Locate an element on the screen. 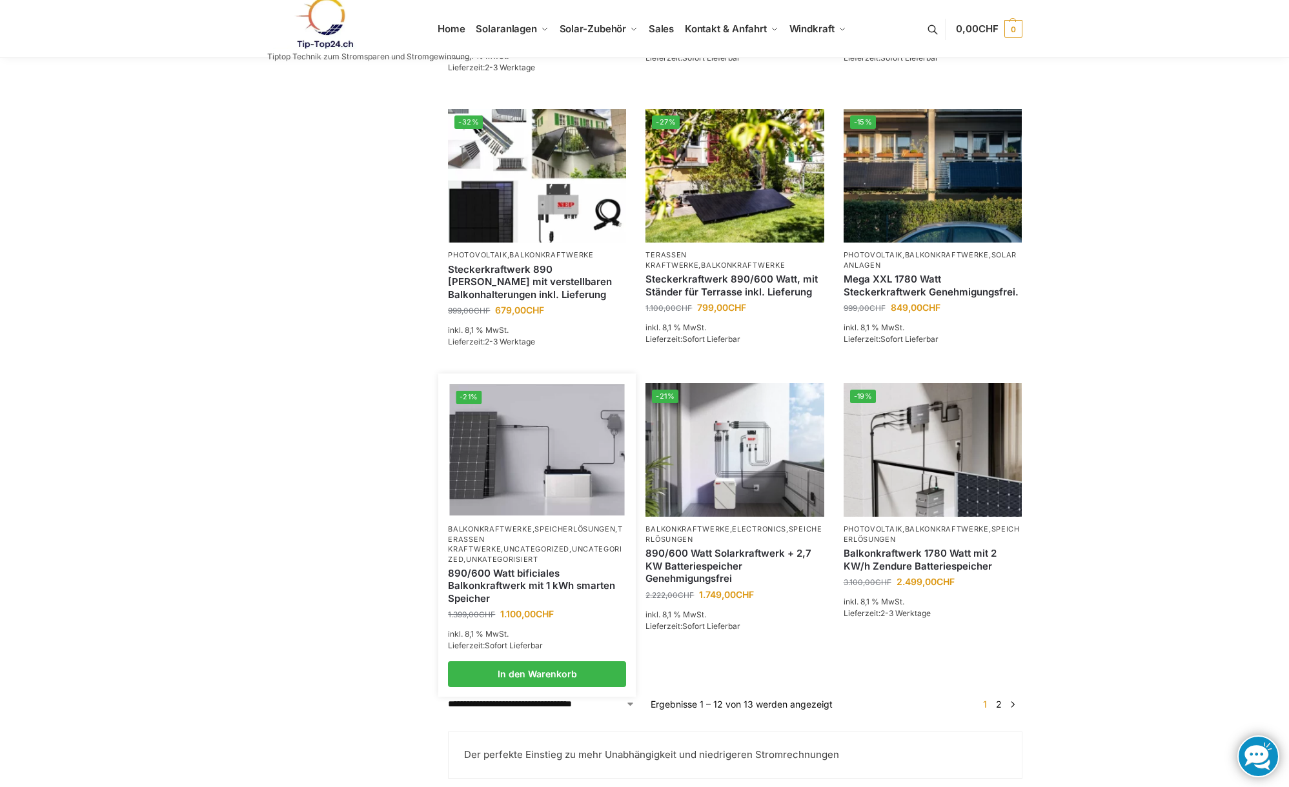  a: Electronics is located at coordinates (759, 529).